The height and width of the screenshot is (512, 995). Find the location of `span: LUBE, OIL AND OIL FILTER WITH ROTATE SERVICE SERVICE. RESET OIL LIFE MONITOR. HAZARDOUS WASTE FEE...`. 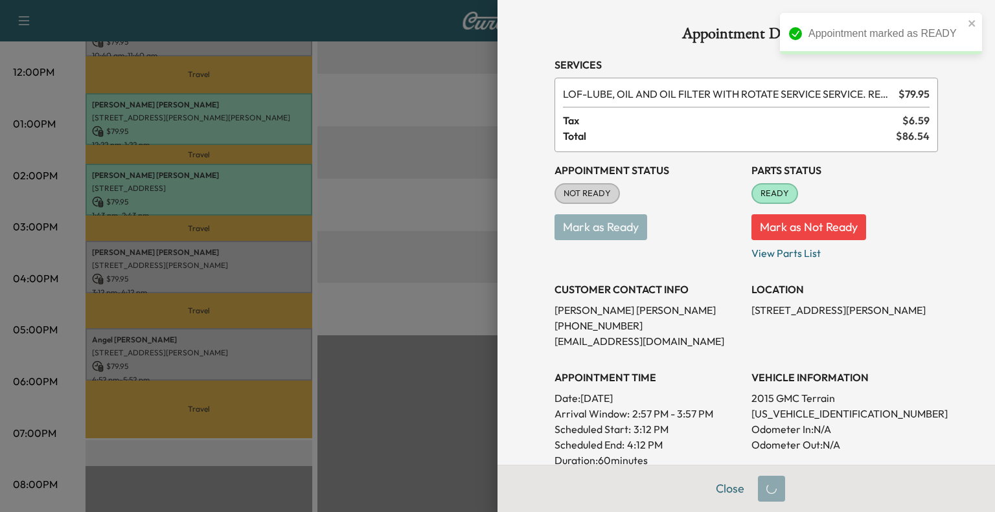

span: LUBE, OIL AND OIL FILTER WITH ROTATE SERVICE SERVICE. RESET OIL LIFE MONITOR. HAZARDOUS WASTE FEE... is located at coordinates (728, 94).